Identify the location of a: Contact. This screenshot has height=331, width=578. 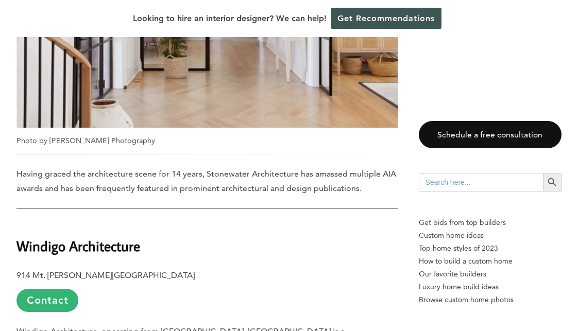
(47, 300).